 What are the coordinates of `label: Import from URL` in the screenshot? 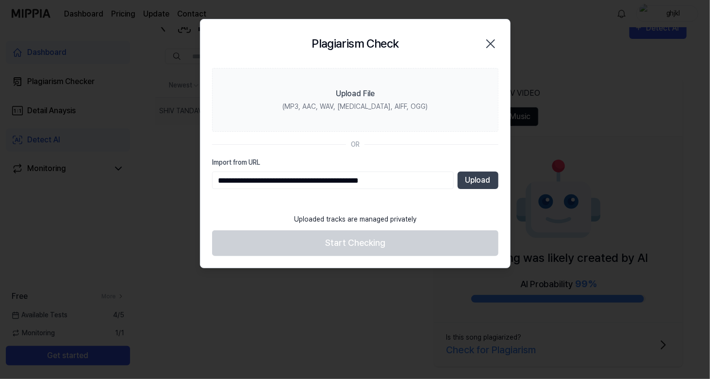 It's located at (355, 162).